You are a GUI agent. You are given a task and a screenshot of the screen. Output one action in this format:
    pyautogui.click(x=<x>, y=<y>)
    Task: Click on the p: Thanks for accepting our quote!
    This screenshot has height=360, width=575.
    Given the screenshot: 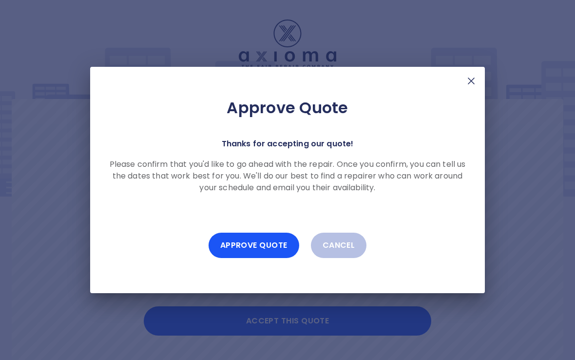 What is the action you would take?
    pyautogui.click(x=288, y=144)
    